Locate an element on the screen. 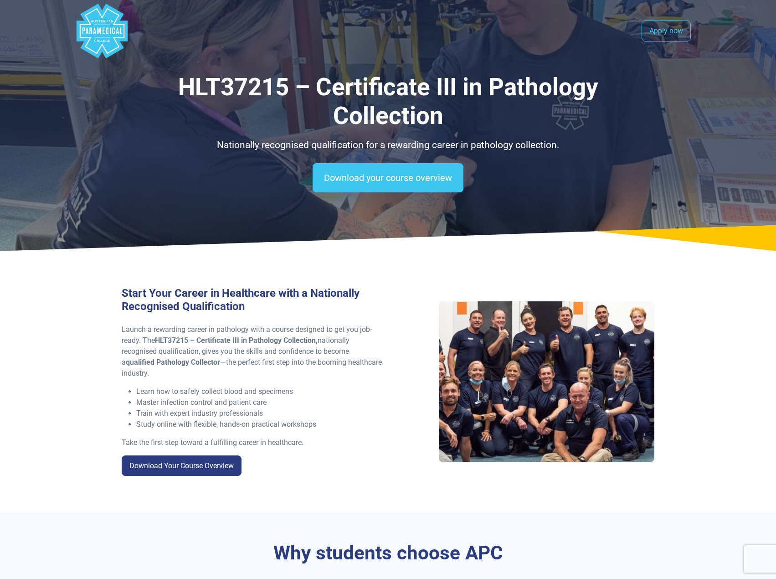  a: Apply now is located at coordinates (666, 31).